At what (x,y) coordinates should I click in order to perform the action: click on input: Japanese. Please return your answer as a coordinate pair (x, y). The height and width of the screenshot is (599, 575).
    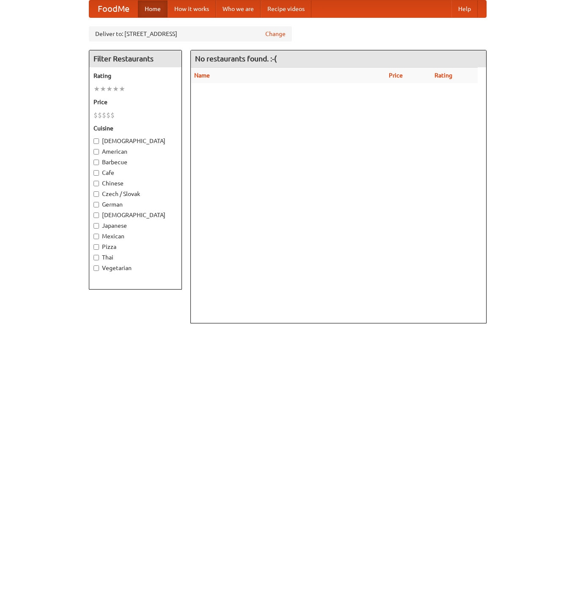
    Looking at the image, I should click on (96, 226).